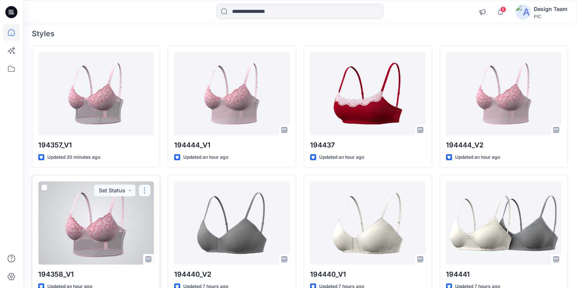 Image resolution: width=577 pixels, height=288 pixels. I want to click on p: 194440_V2, so click(232, 275).